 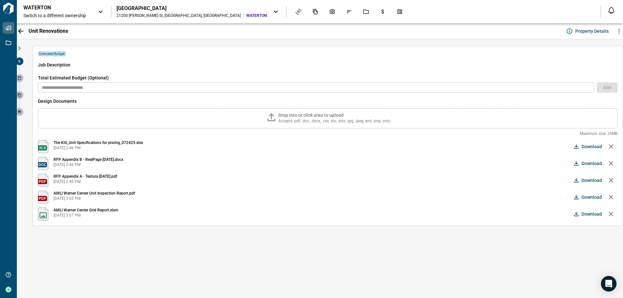 What do you see at coordinates (86, 210) in the screenshot?
I see `span: AMLI Warner Center Grid Report.xlsm` at bounding box center [86, 210].